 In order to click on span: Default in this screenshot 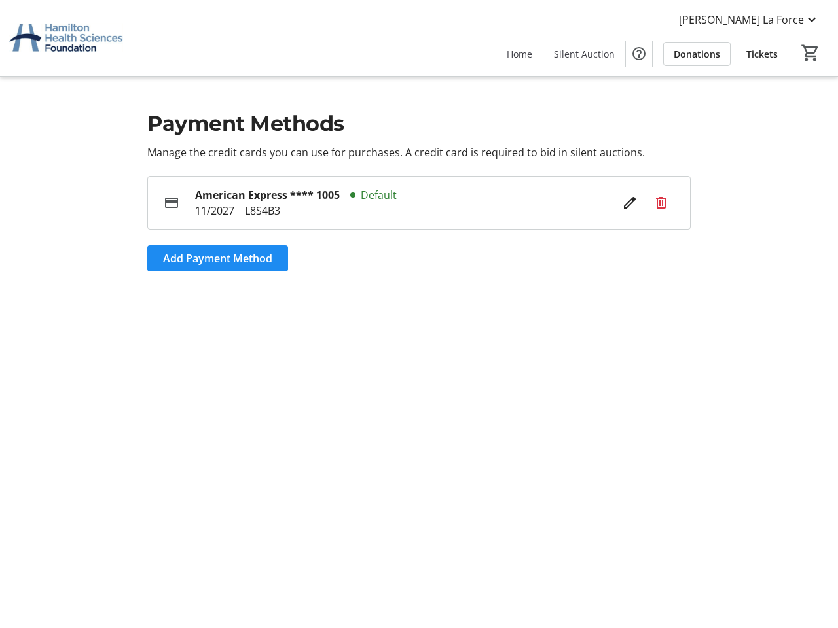, I will do `click(378, 195)`.